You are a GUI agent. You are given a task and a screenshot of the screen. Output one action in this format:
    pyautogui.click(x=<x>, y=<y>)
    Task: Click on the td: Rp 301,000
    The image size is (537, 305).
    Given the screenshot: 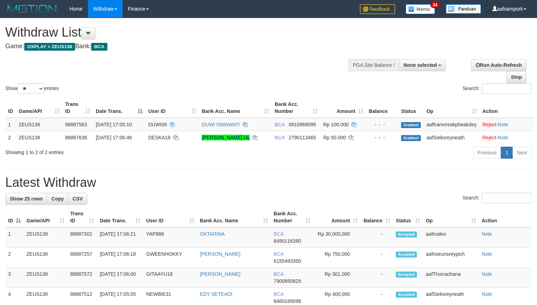 What is the action you would take?
    pyautogui.click(x=336, y=278)
    